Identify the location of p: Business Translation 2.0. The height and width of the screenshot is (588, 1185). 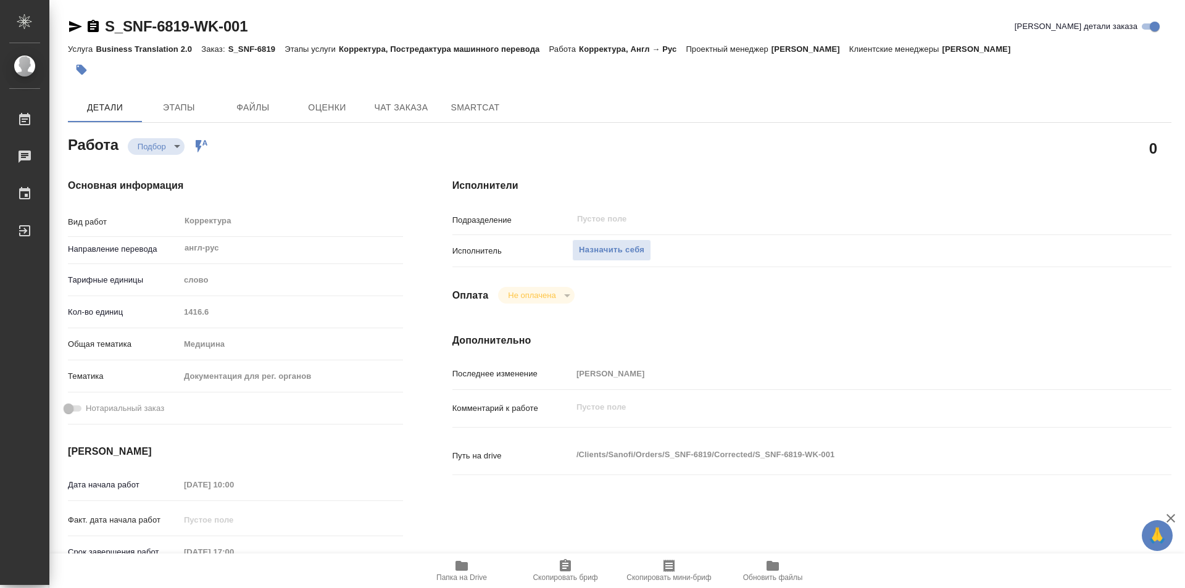
(148, 49).